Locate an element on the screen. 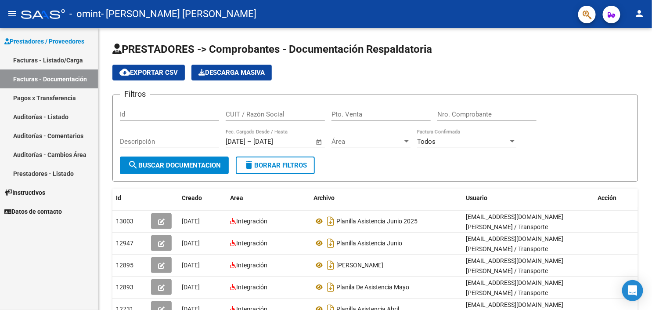 This screenshot has height=310, width=652. span: Exportar CSV is located at coordinates (148, 72).